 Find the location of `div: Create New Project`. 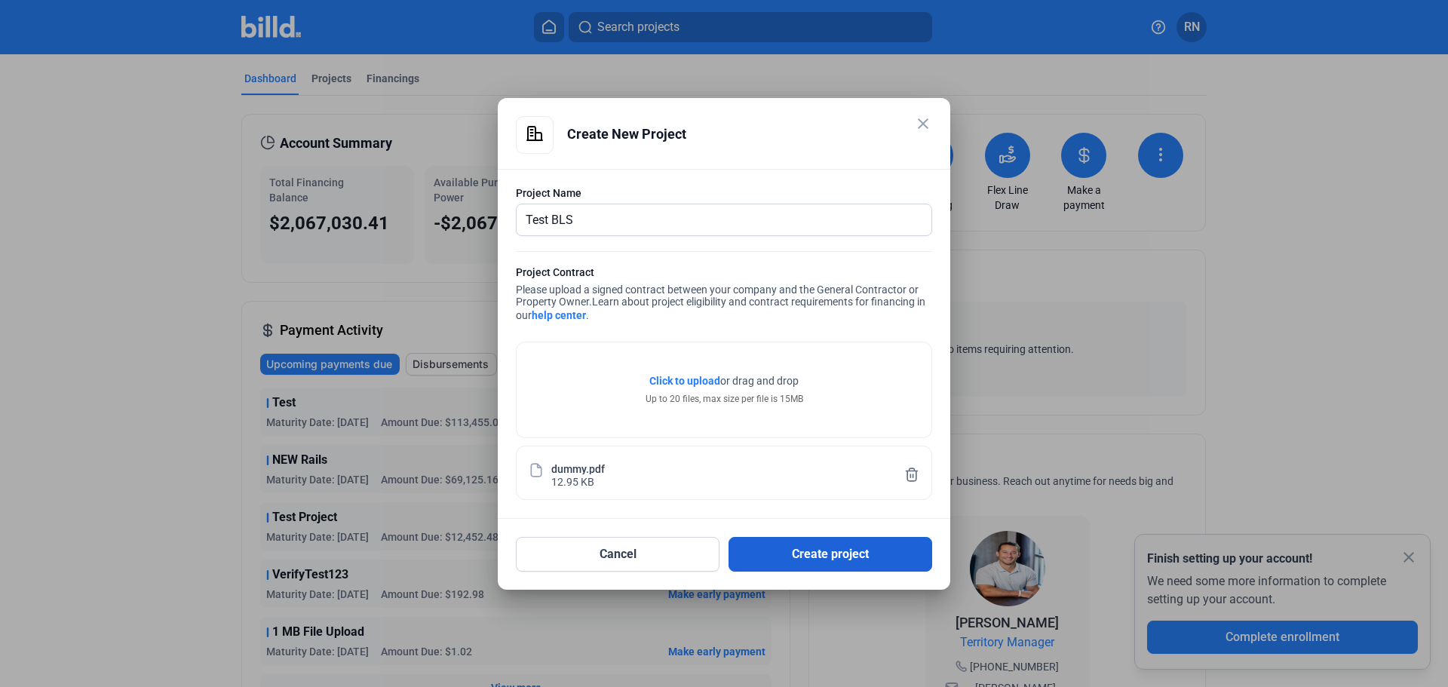

div: Create New Project is located at coordinates (749, 134).